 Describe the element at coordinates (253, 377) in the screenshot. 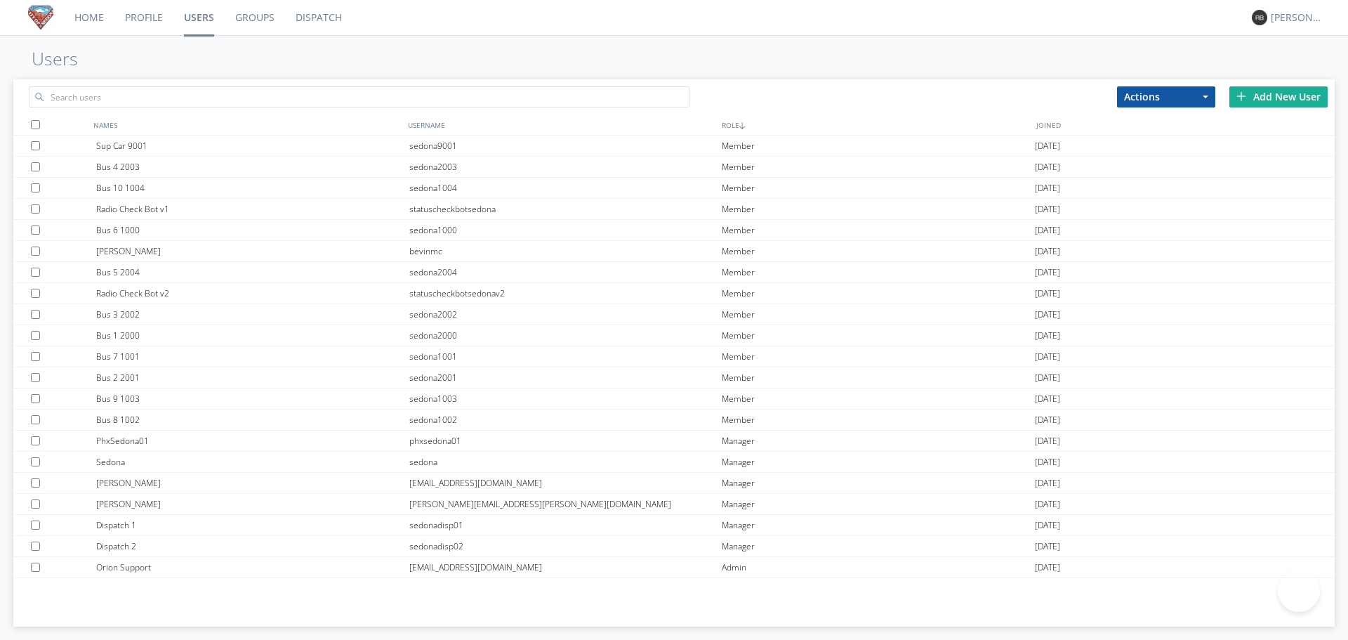

I see `div: Bus 2 2001` at that location.